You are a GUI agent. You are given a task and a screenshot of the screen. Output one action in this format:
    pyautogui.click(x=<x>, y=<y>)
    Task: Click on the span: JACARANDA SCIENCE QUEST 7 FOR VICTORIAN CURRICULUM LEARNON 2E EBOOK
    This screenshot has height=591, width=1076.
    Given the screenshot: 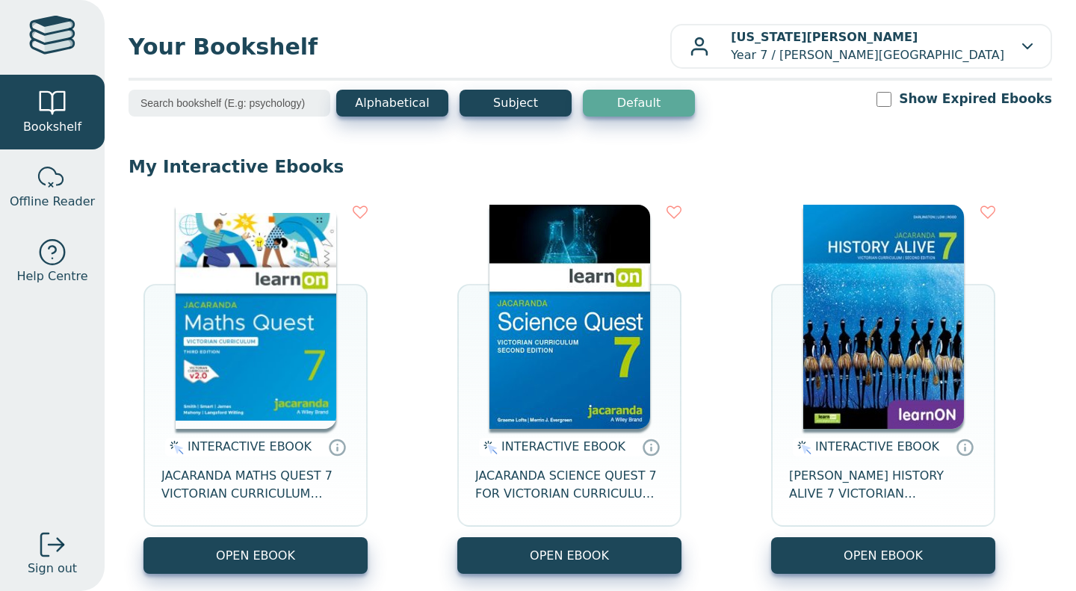 What is the action you would take?
    pyautogui.click(x=570, y=485)
    